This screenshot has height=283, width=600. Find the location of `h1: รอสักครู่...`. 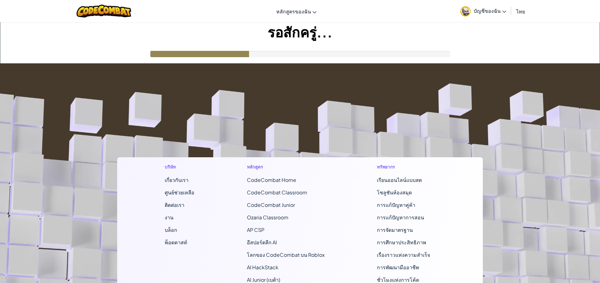

h1: รอสักครู่... is located at coordinates (300, 32).